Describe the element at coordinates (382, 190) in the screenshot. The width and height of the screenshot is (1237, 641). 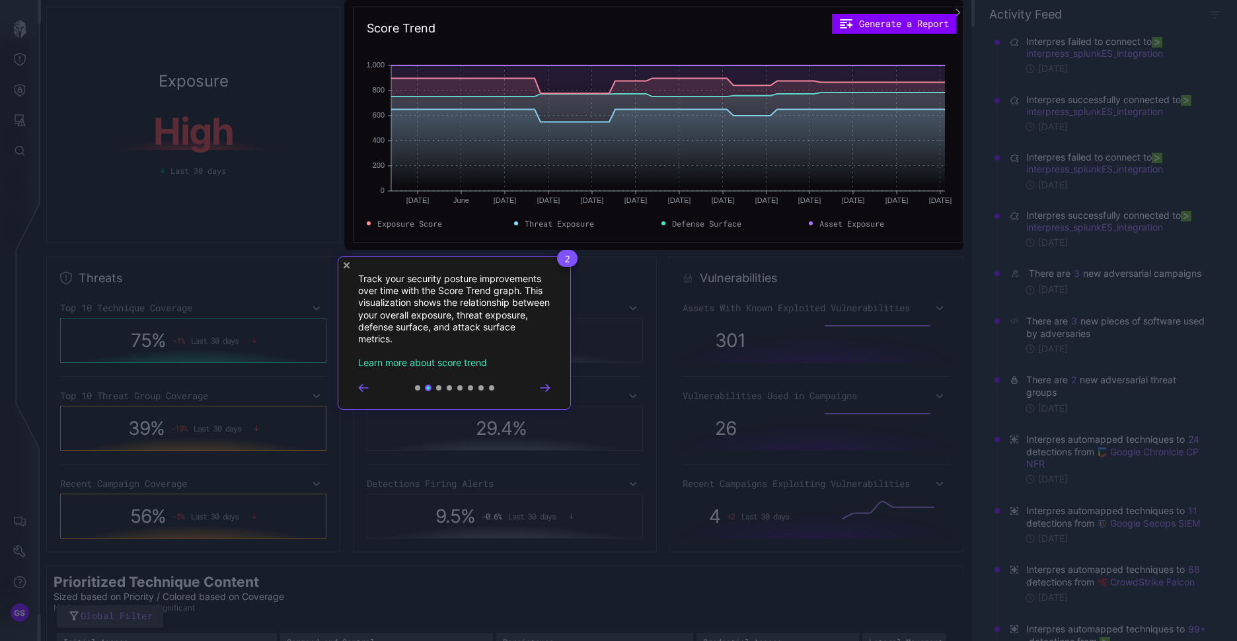
I see `text: 0` at that location.